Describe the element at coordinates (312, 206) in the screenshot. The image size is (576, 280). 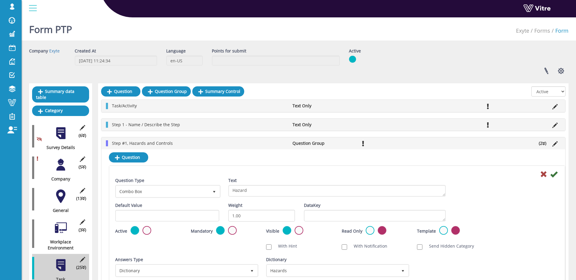
I see `label: DataKey` at that location.